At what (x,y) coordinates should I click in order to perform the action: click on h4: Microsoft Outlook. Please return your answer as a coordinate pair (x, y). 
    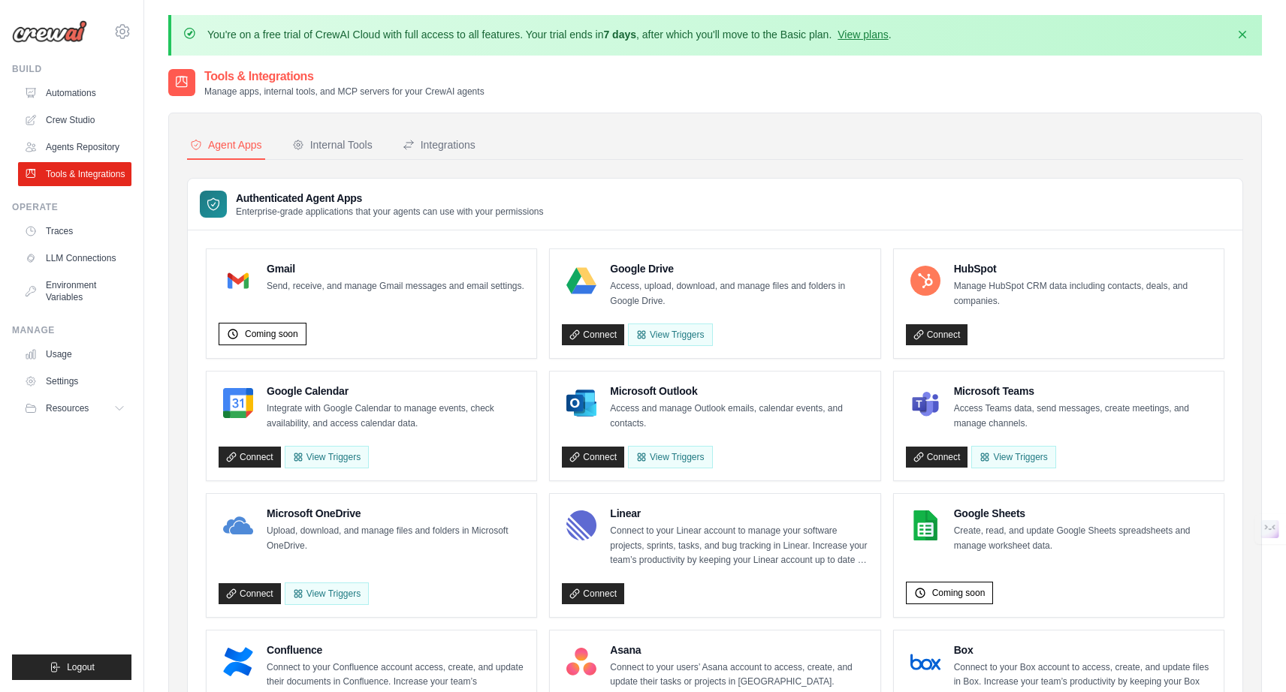
    Looking at the image, I should click on (738, 391).